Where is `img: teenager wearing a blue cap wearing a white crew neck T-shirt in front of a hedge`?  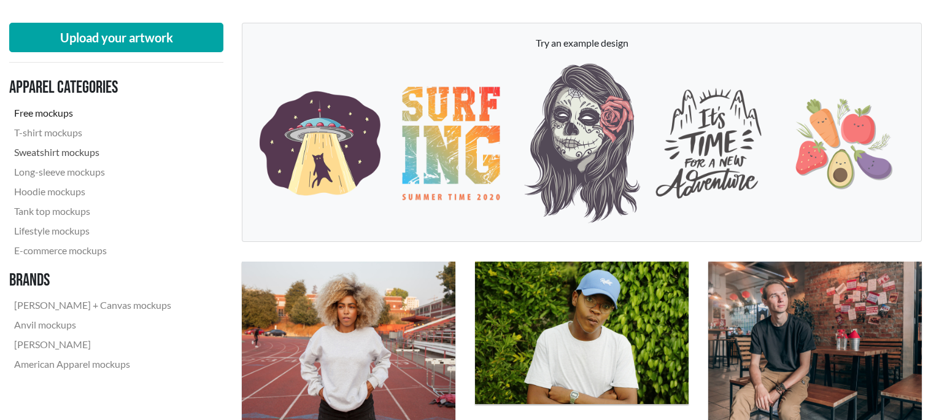 img: teenager wearing a blue cap wearing a white crew neck T-shirt in front of a hedge is located at coordinates (582, 333).